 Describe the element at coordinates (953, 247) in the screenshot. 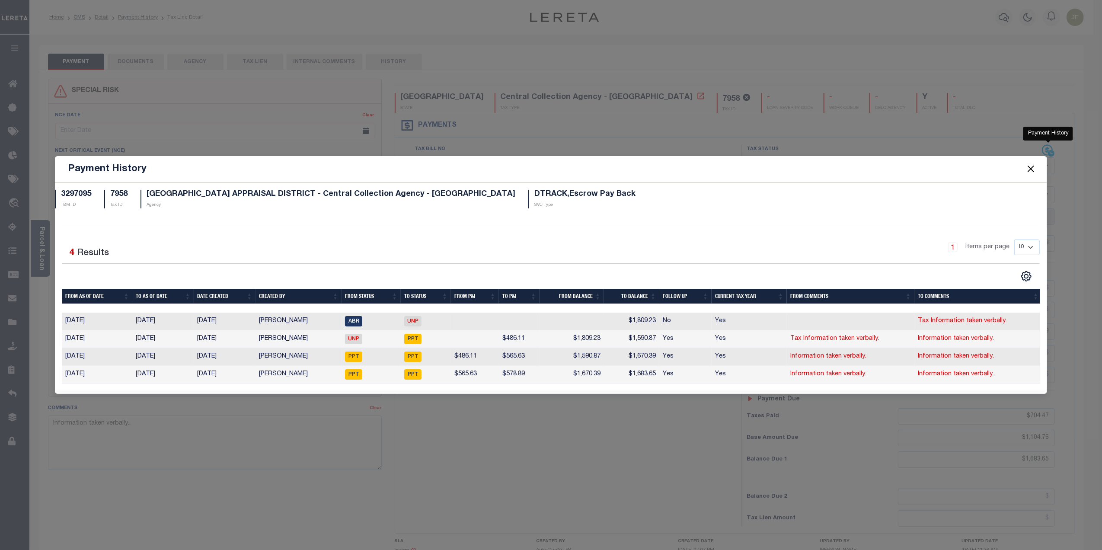

I see `a: 1` at that location.